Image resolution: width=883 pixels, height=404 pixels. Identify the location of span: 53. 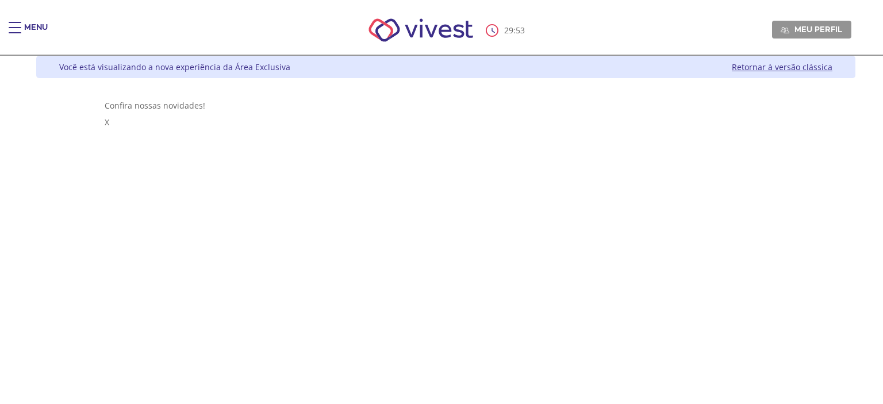
(520, 30).